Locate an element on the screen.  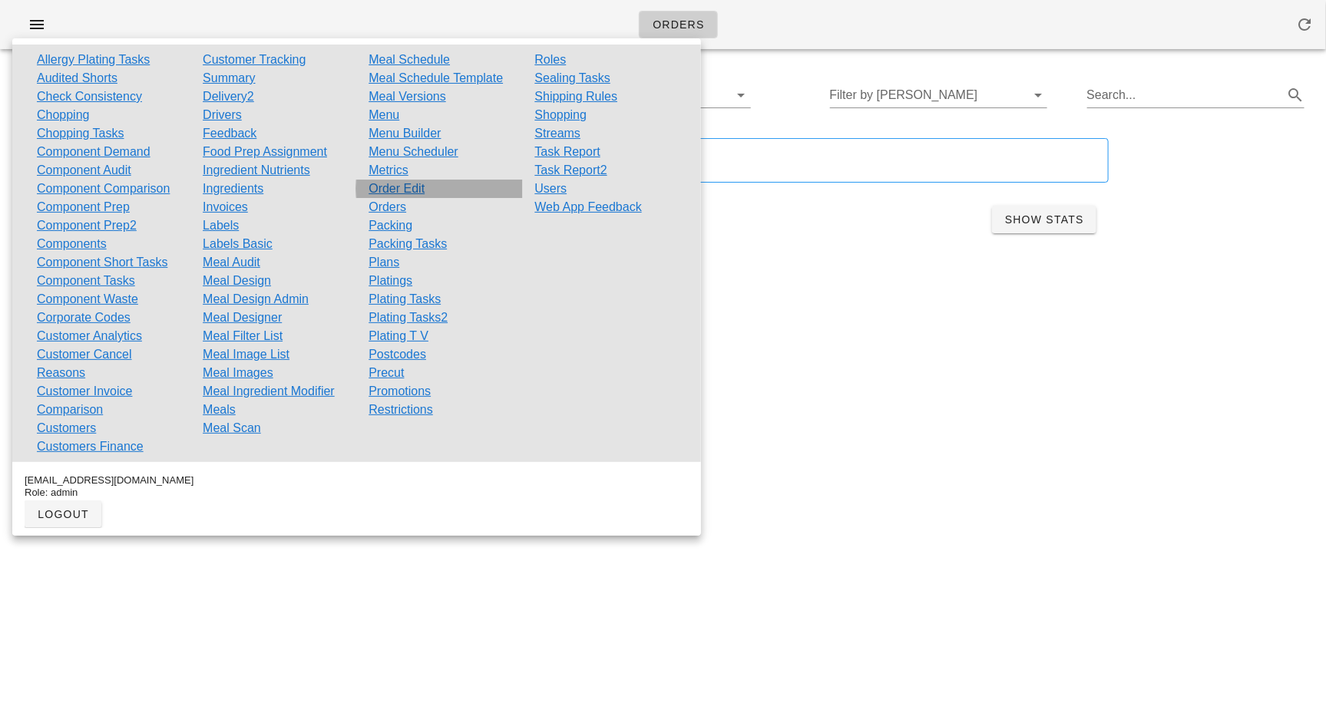
span: Orders is located at coordinates (678, 25).